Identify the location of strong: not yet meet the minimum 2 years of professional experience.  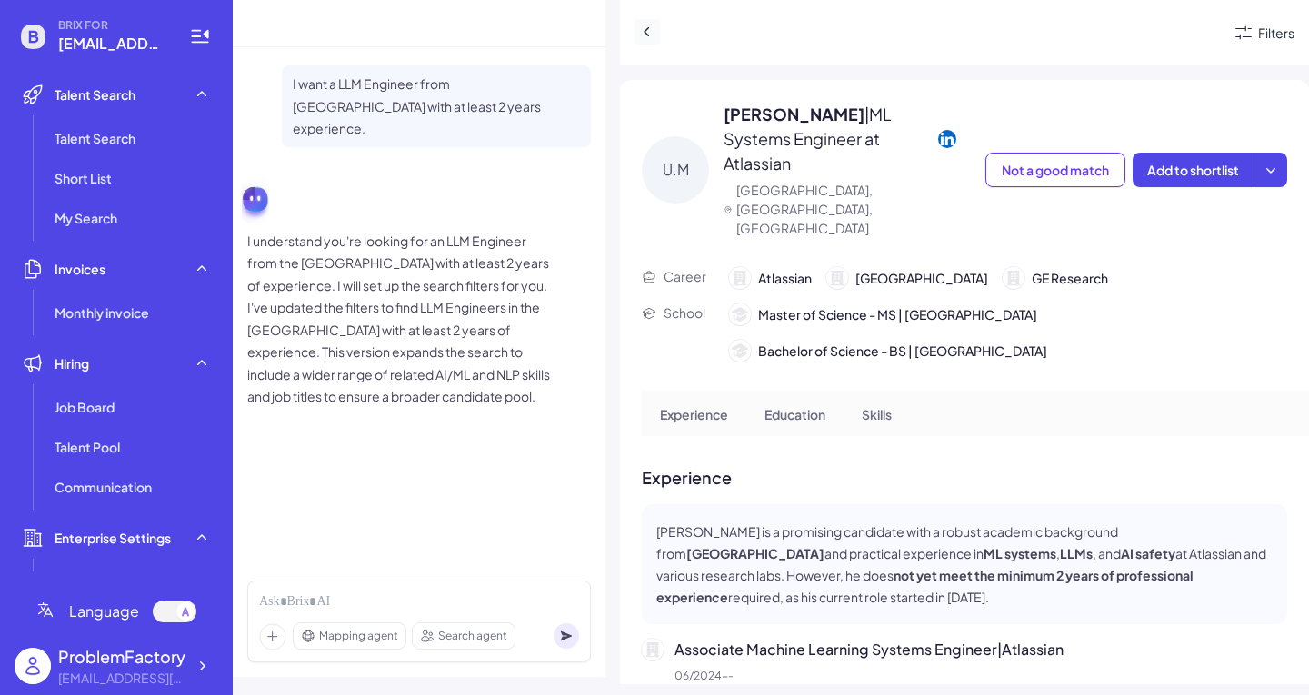
(924, 586).